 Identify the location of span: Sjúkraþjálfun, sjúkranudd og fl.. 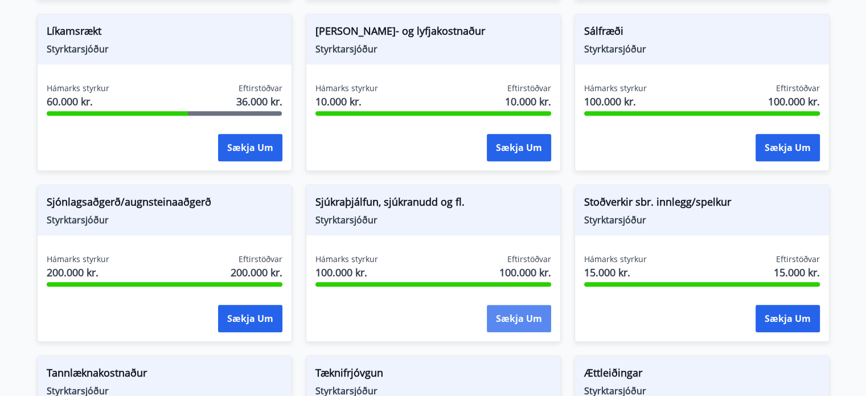
(433, 204).